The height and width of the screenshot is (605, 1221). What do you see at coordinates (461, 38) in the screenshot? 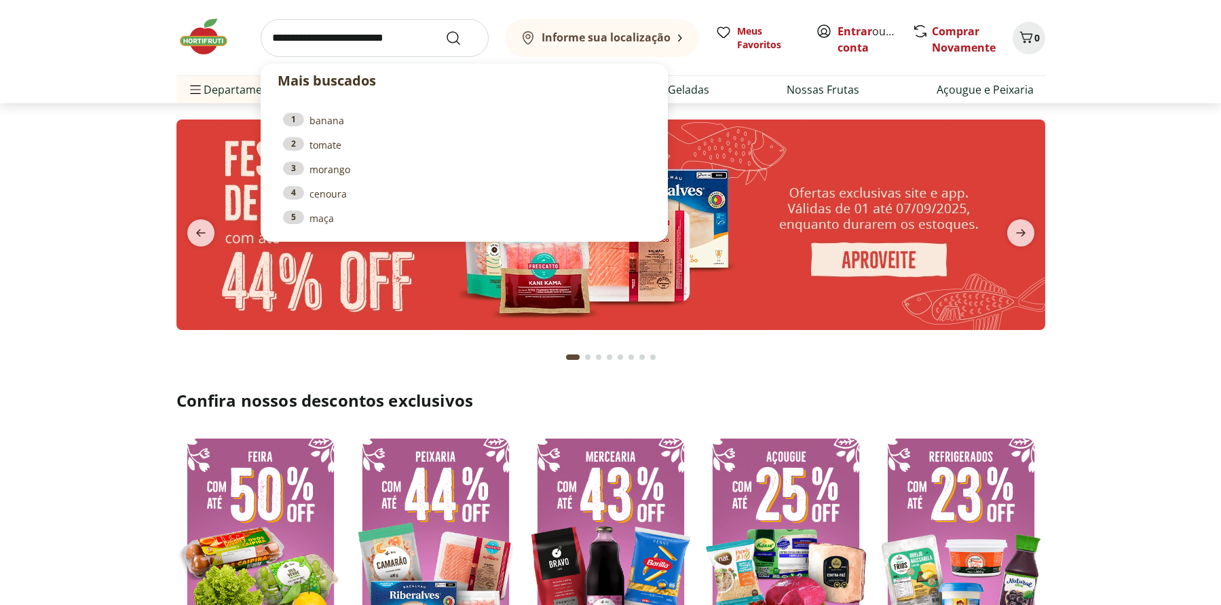
I see `button: Submit Search` at bounding box center [461, 38].